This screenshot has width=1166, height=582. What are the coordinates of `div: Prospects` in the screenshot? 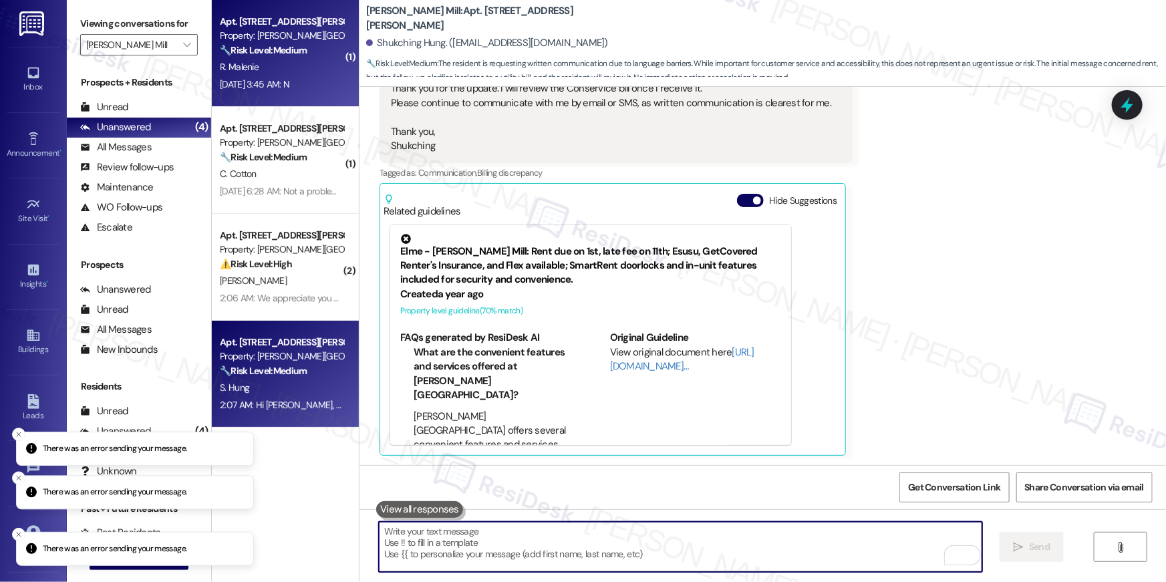 It's located at (139, 264).